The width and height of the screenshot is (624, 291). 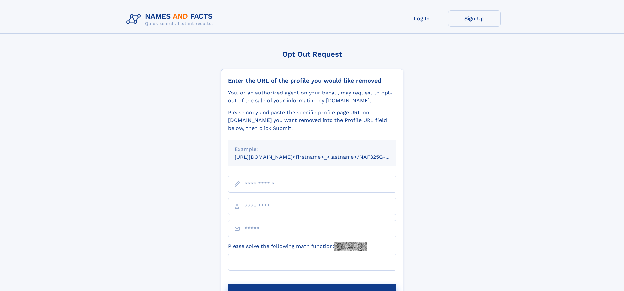 I want to click on label: Please solve the following math function:, so click(x=298, y=247).